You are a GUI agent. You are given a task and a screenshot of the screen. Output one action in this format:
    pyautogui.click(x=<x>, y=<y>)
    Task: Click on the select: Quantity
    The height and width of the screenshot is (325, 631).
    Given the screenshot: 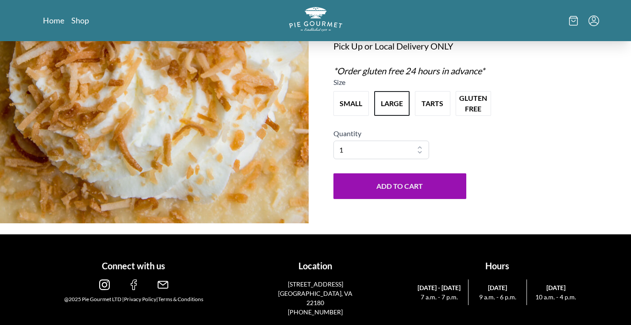 What is the action you would take?
    pyautogui.click(x=381, y=150)
    